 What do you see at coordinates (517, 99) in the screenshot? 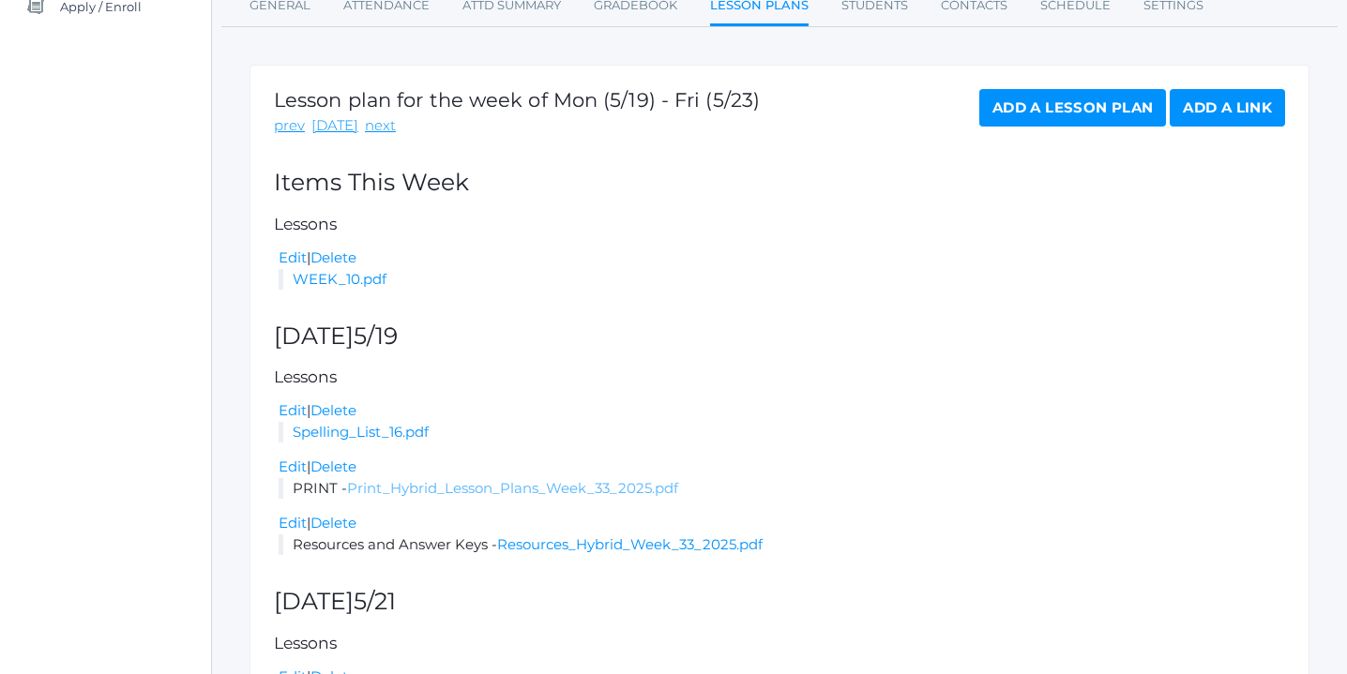
I see `h1: Lesson plan for the week of Mon (5/19) - Fri (5/23)` at bounding box center [517, 99].